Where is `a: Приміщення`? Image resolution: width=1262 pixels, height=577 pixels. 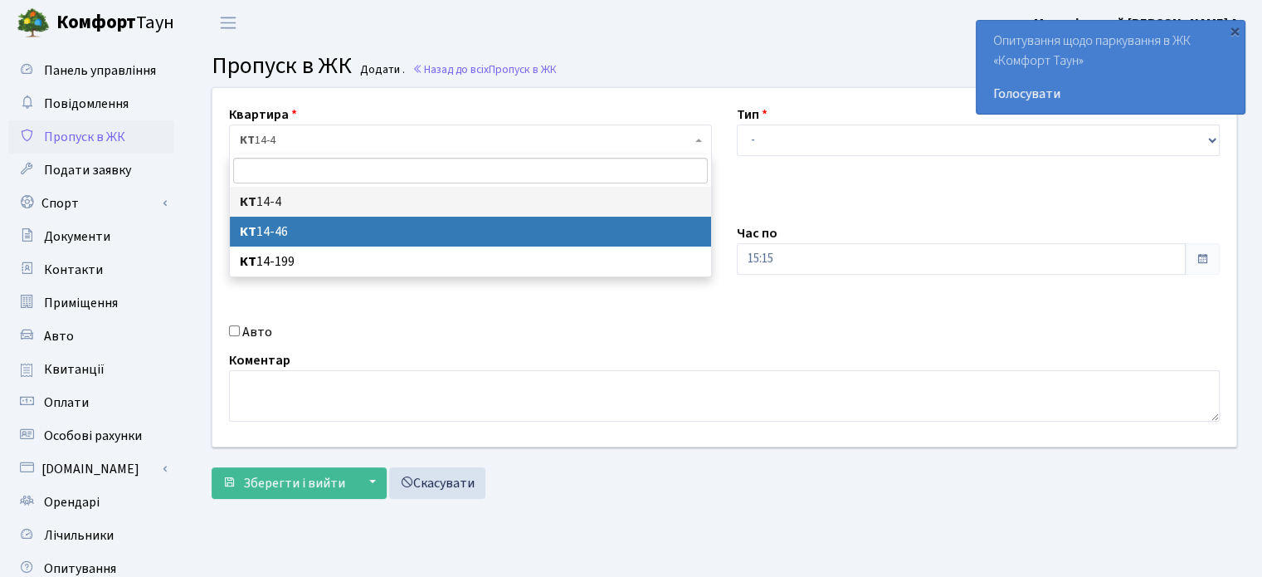 a: Приміщення is located at coordinates (91, 303).